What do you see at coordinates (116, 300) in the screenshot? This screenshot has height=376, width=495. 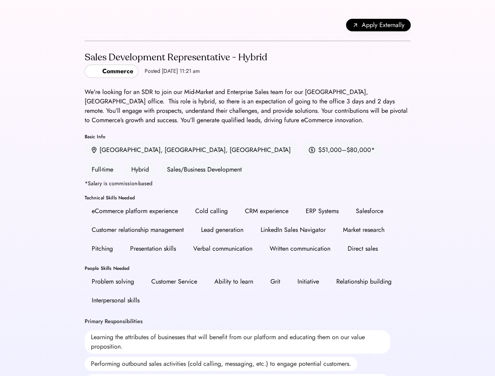 I see `div: Interpersonal skills` at bounding box center [116, 300].